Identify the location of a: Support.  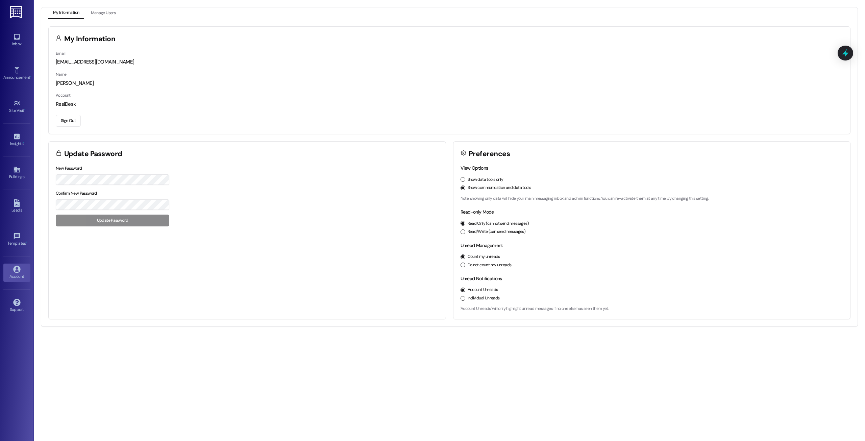
(17, 306).